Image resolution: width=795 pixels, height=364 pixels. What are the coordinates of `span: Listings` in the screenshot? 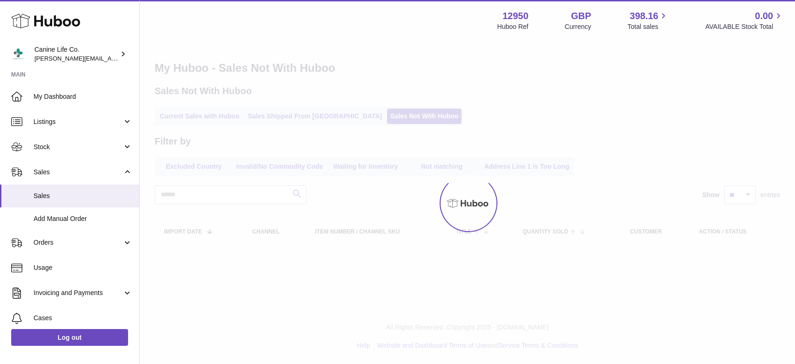 It's located at (78, 122).